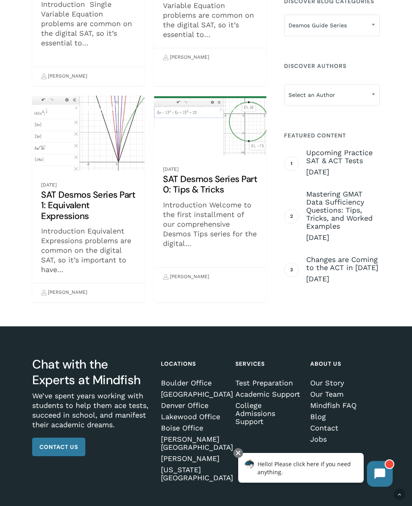  Describe the element at coordinates (344, 417) in the screenshot. I see `a: Blog` at that location.